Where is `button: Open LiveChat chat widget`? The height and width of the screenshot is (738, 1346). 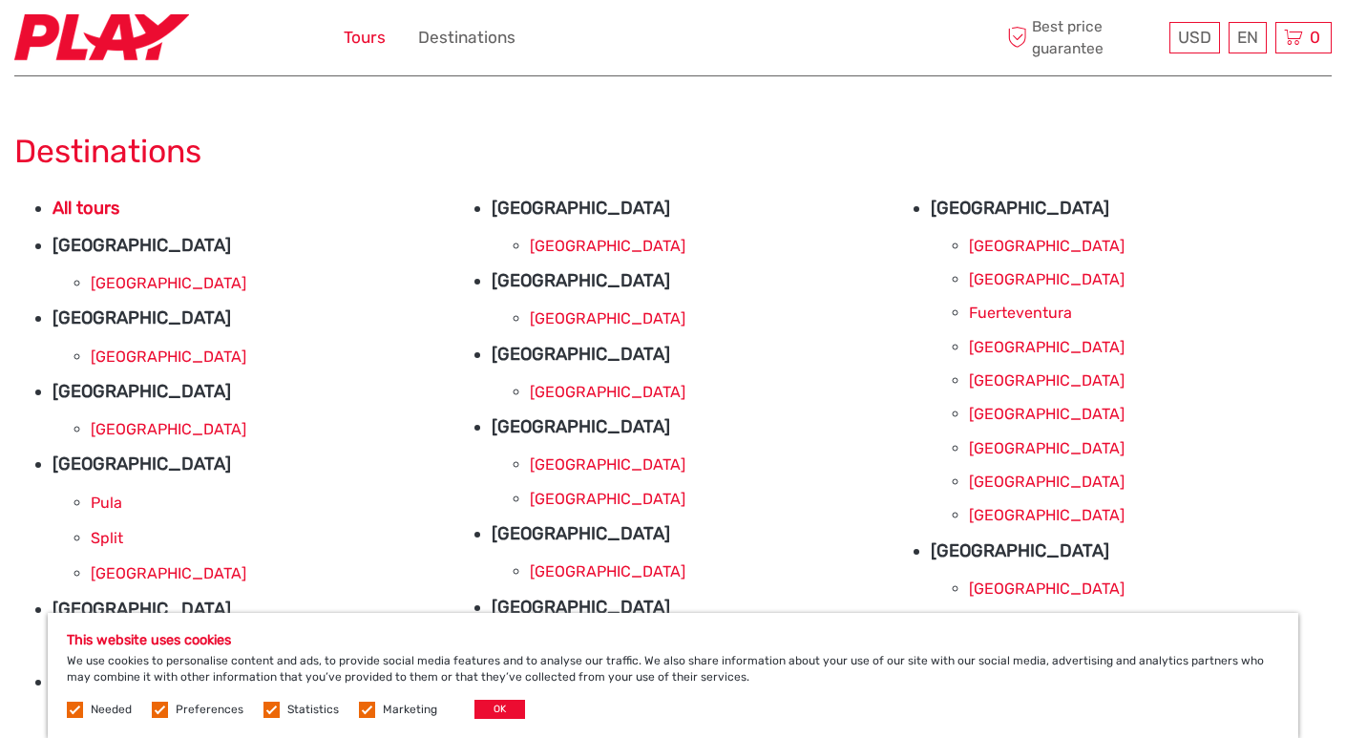 button: Open LiveChat chat widget is located at coordinates (231, 41).